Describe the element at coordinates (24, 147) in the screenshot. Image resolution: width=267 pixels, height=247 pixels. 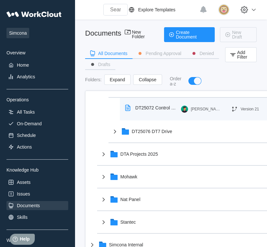
I see `div: Actions` at that location.